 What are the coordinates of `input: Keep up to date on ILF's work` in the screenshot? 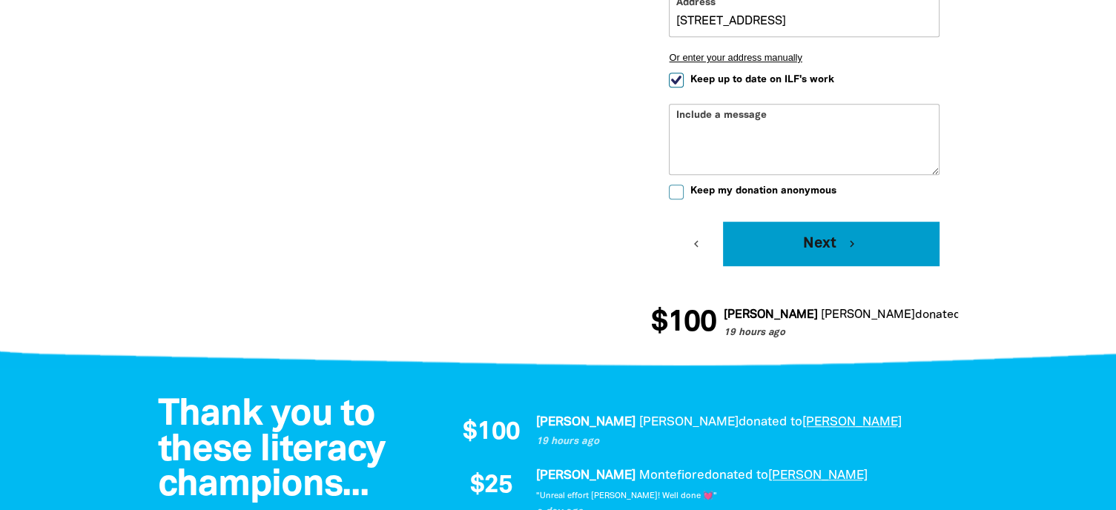 It's located at (676, 80).